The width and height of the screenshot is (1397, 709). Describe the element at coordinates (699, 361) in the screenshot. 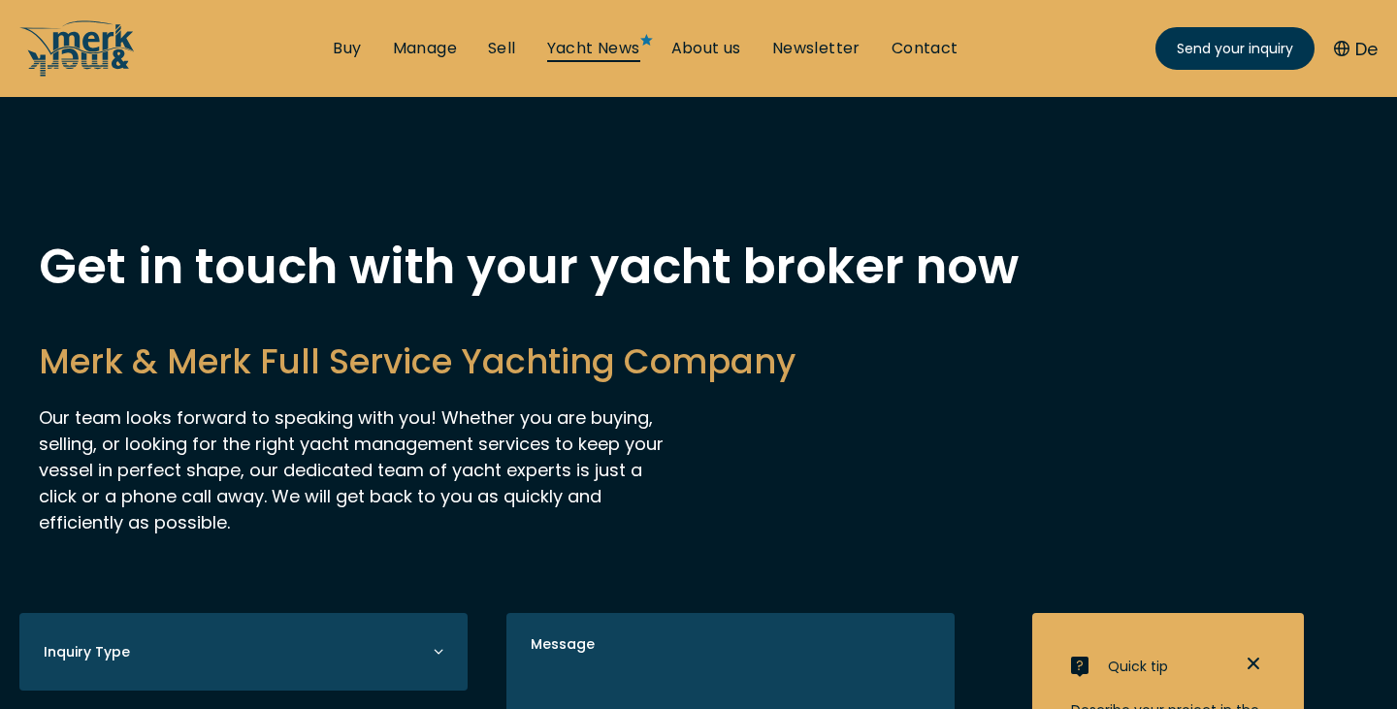

I see `h2: Merk & Merk Full Service Yachting Company` at that location.